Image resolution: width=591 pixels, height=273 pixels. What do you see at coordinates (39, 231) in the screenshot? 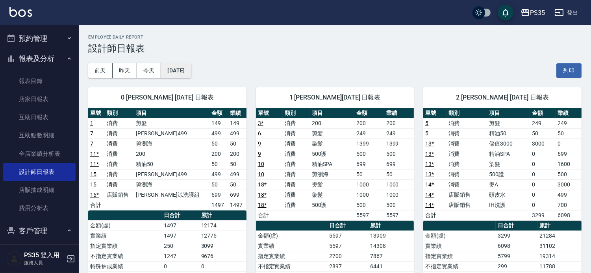
I see `button: 客戶管理` at bounding box center [39, 231].